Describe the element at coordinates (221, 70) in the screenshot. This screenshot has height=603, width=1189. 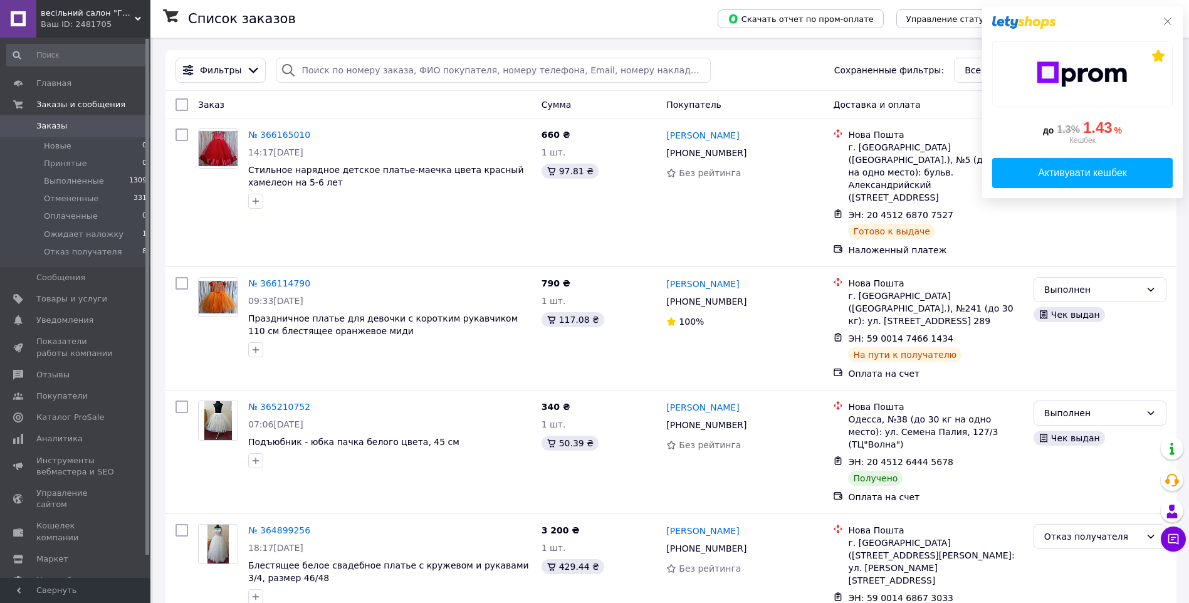
I see `span: Фильтры` at that location.